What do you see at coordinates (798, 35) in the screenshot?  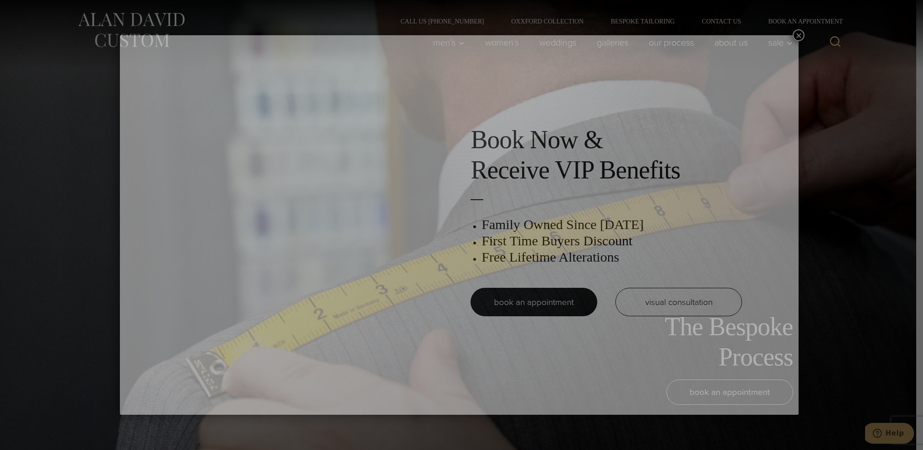 I see `button: Close` at bounding box center [798, 35].